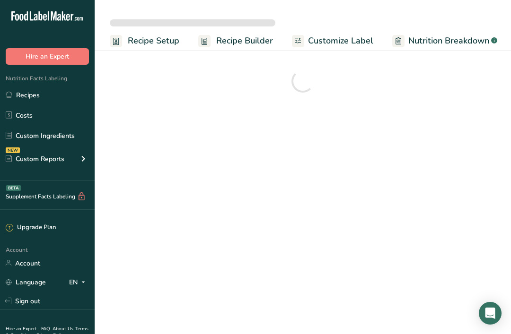  What do you see at coordinates (47, 56) in the screenshot?
I see `button: Hire an Expert` at bounding box center [47, 56].